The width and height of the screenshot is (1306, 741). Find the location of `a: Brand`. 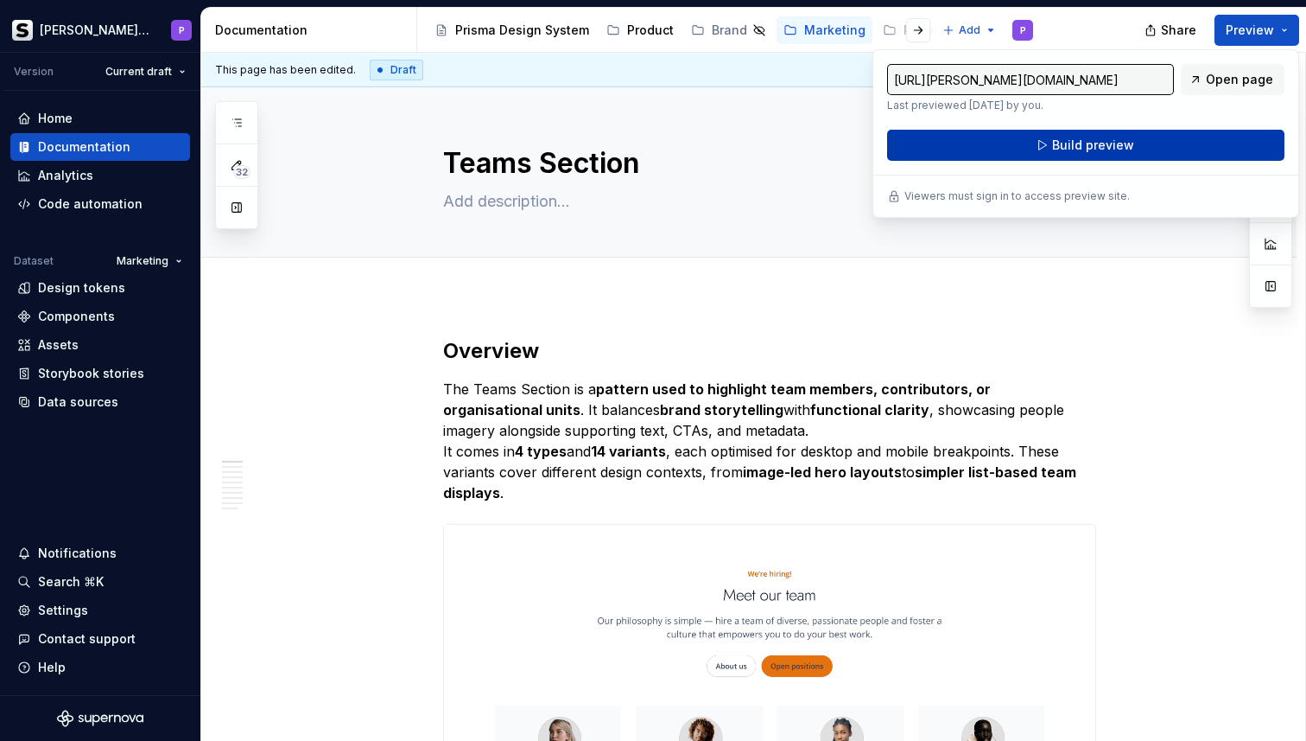

a: Brand is located at coordinates (728, 30).